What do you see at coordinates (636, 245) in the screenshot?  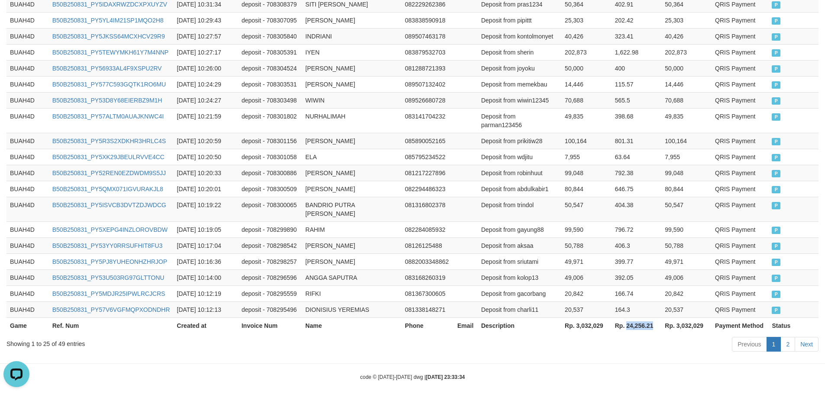 I see `td: 406.3` at bounding box center [636, 245].